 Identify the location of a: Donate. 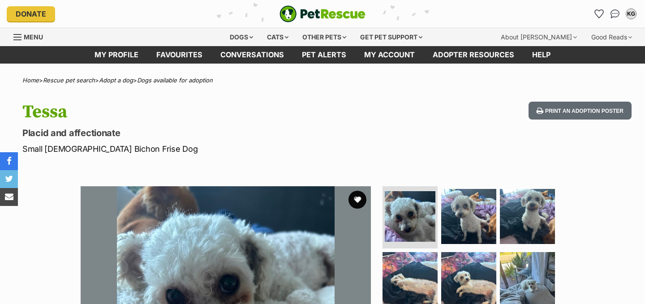
(31, 14).